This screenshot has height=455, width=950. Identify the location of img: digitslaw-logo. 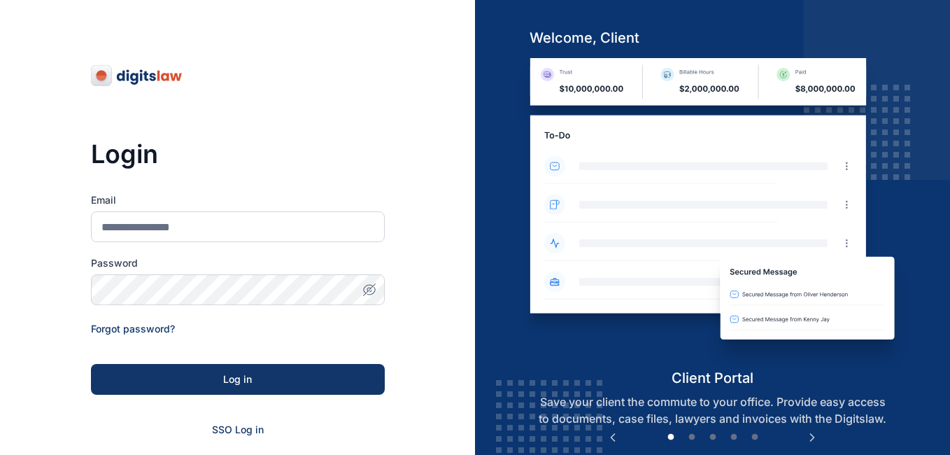
(137, 76).